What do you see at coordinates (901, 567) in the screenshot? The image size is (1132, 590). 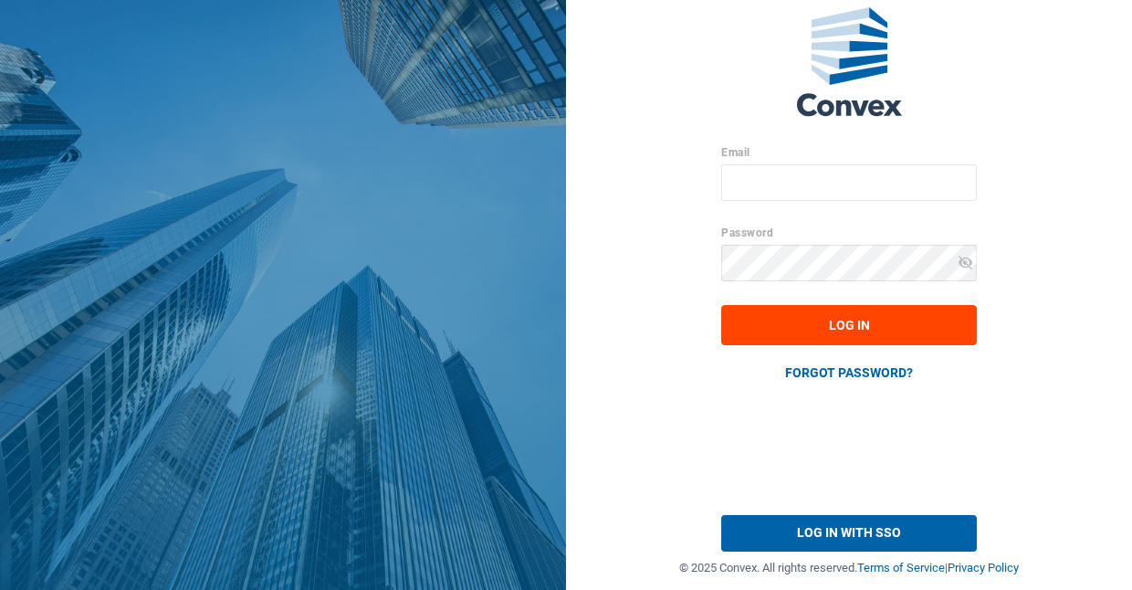 I see `a: Terms of Service` at bounding box center [901, 567].